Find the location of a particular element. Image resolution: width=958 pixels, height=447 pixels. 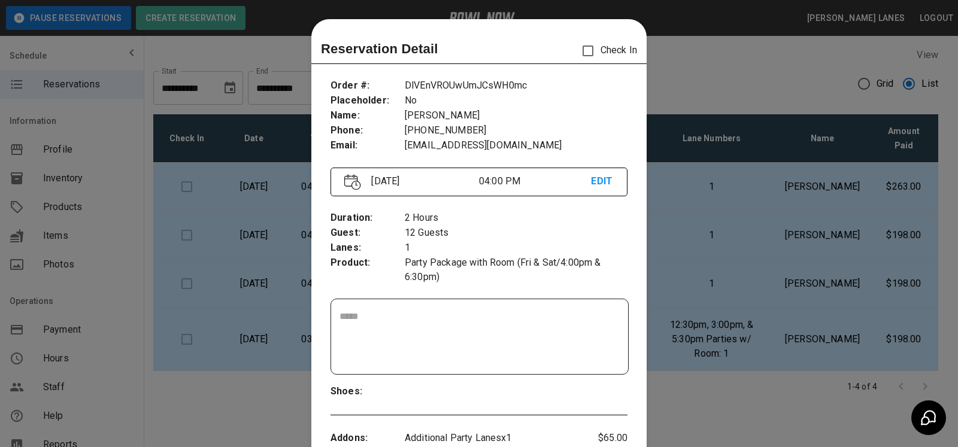

p: No is located at coordinates (516, 101).